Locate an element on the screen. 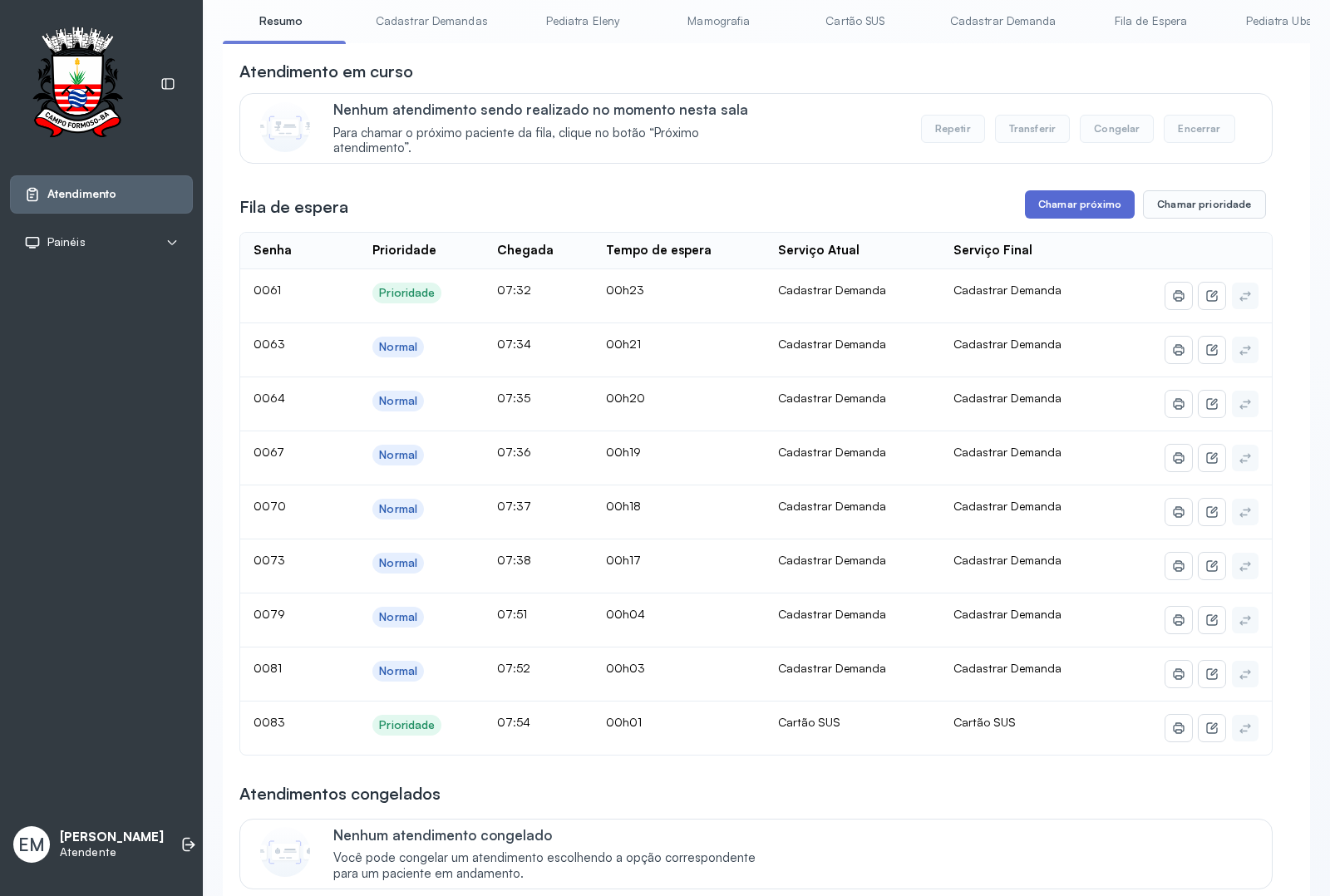 Image resolution: width=1330 pixels, height=896 pixels. span: 0063 is located at coordinates (269, 343).